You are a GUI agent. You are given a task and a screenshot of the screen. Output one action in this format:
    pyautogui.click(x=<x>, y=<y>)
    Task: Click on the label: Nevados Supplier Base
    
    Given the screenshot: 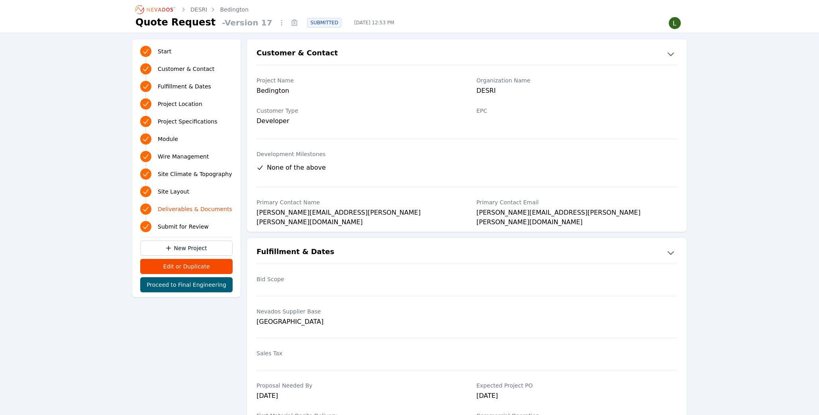 What is the action you would take?
    pyautogui.click(x=357, y=311)
    